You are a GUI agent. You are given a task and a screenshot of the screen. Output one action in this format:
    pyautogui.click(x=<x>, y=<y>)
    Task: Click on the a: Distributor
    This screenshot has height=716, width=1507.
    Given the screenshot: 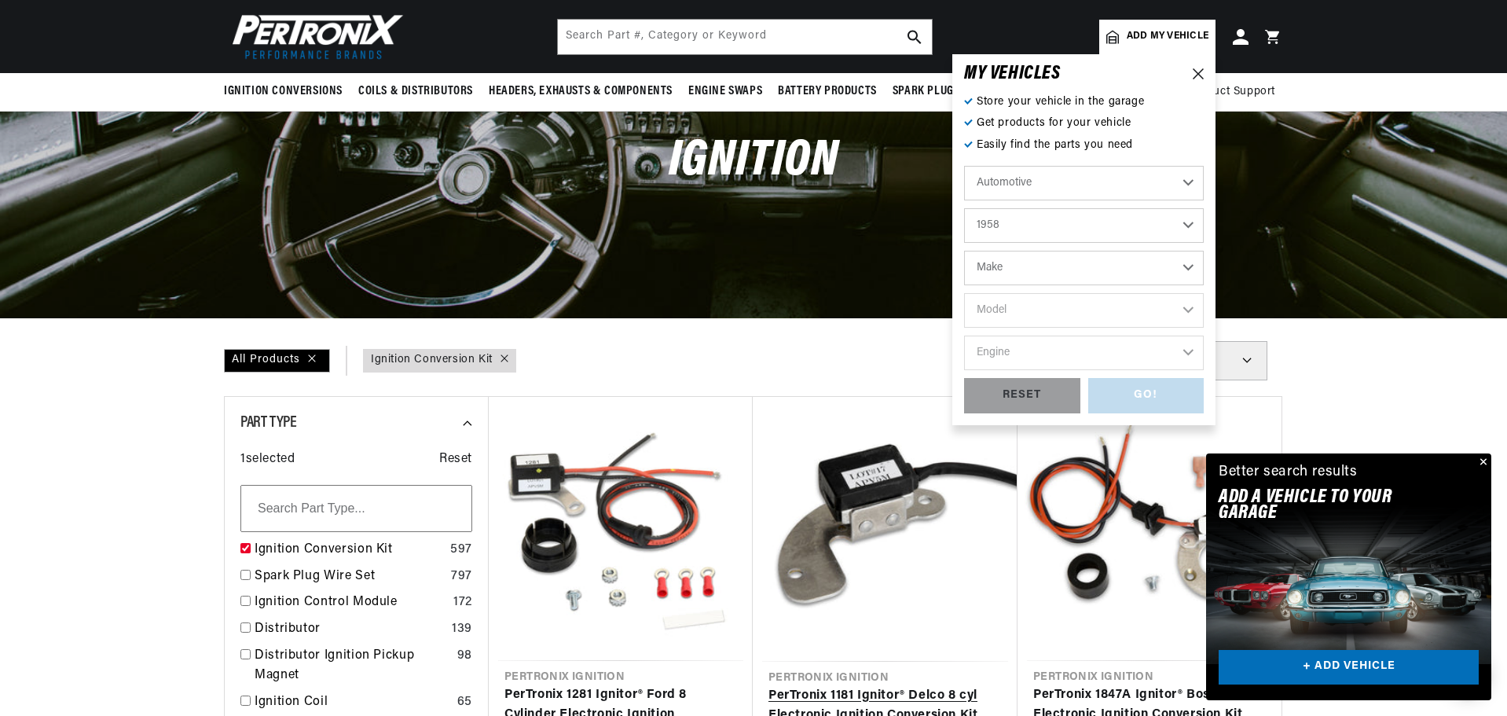 What is the action you would take?
    pyautogui.click(x=350, y=629)
    